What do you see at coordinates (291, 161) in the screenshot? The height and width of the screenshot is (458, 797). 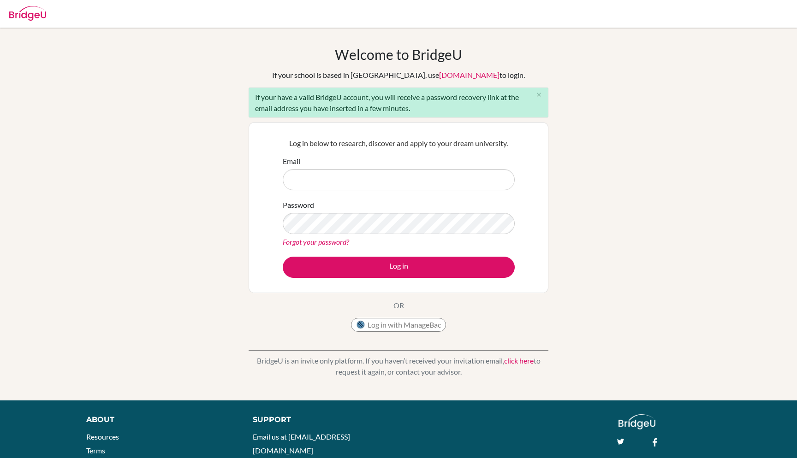 I see `label: Email` at bounding box center [291, 161].